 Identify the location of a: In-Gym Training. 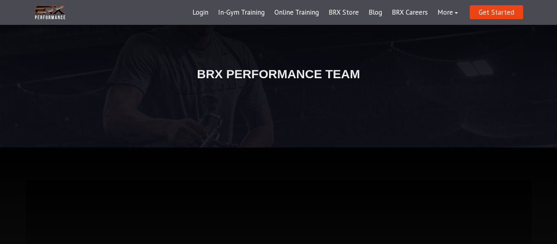
(241, 13).